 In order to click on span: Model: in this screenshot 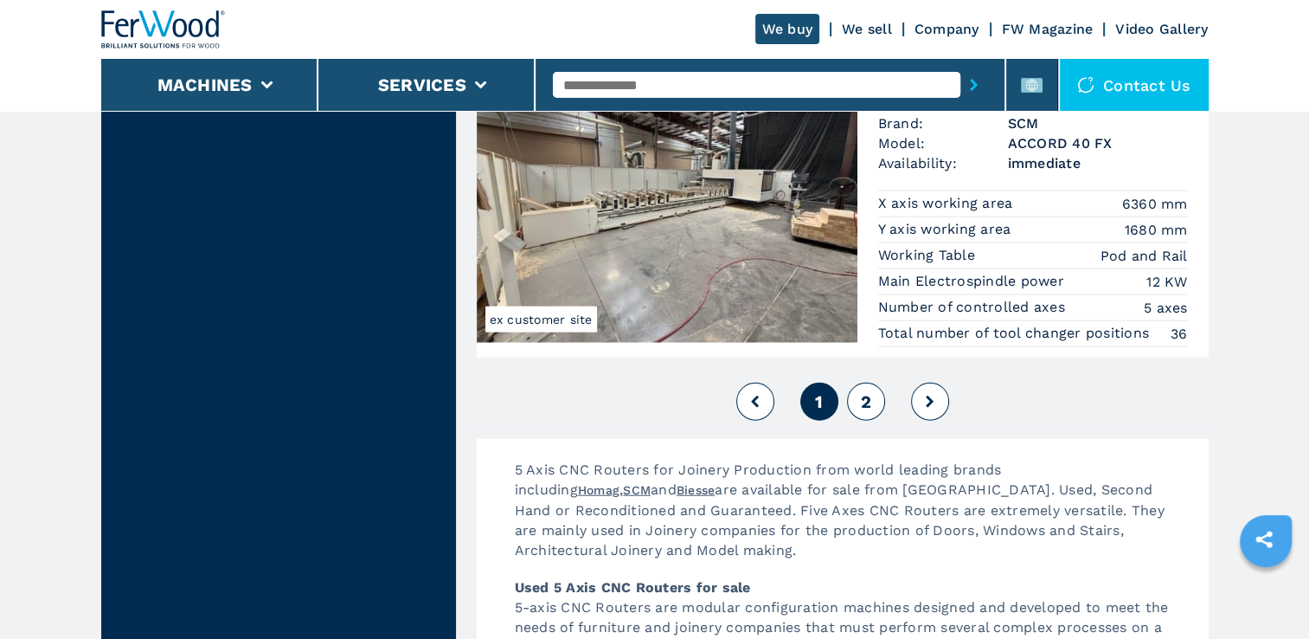, I will do `click(943, 143)`.